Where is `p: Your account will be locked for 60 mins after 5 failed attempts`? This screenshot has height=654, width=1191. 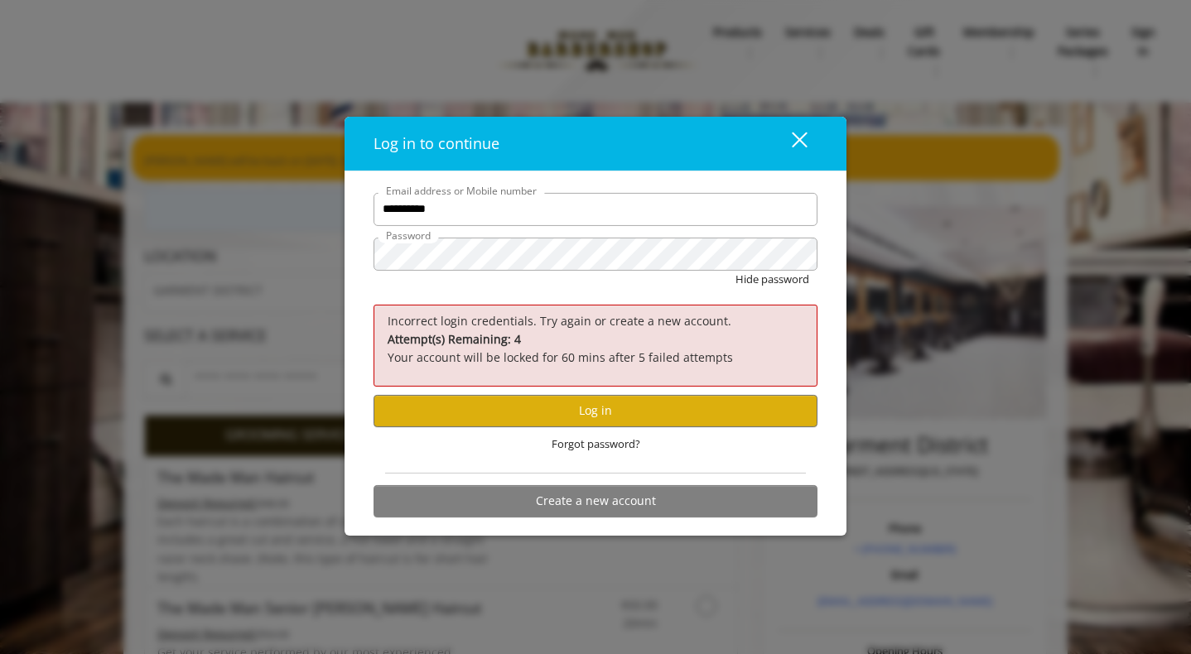
p: Your account will be locked for 60 mins after 5 failed attempts is located at coordinates (595, 349).